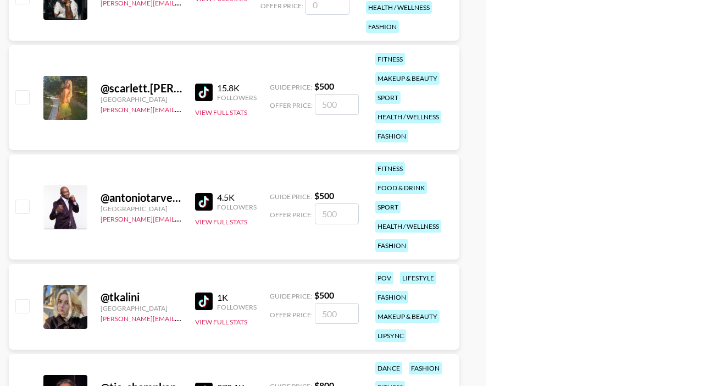 The height and width of the screenshot is (386, 711). I want to click on div: @ antoniotarver1, so click(141, 197).